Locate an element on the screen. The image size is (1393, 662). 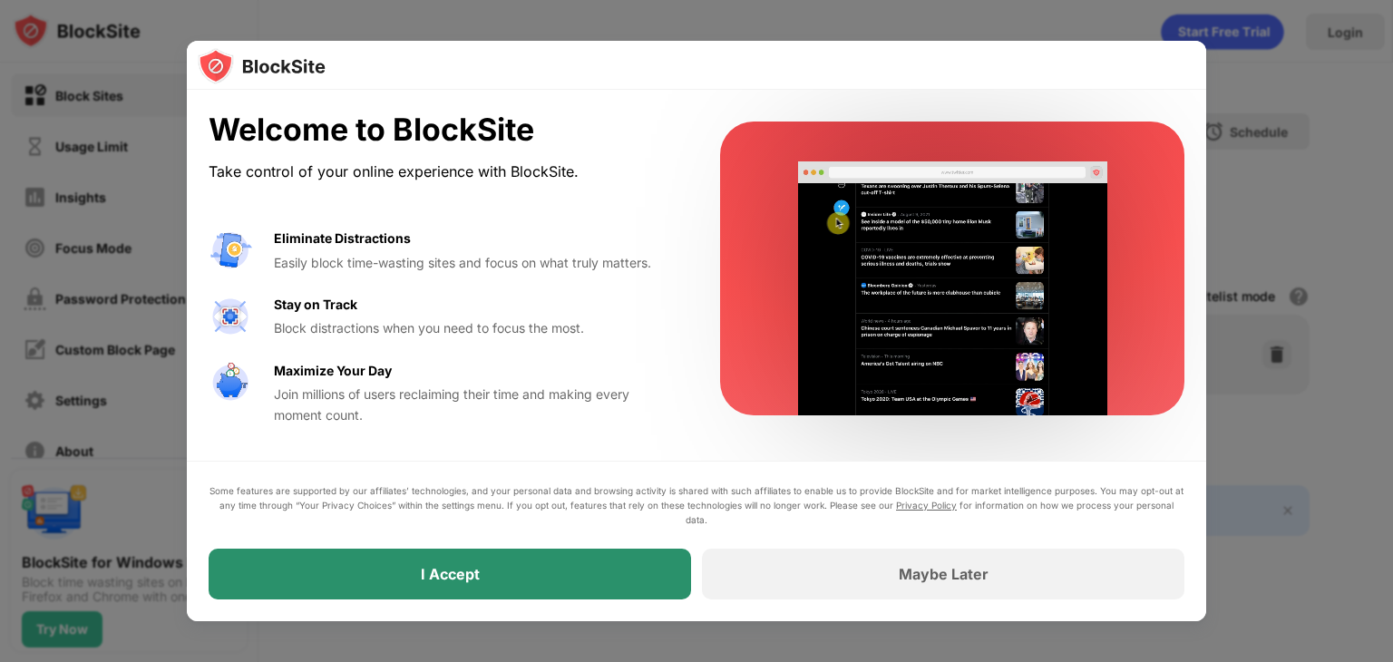
div: Maximize Your Day is located at coordinates (333, 371).